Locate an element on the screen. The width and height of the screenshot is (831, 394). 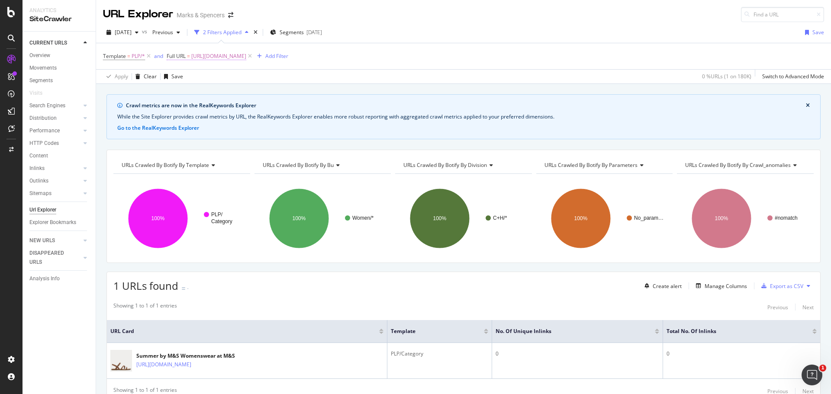
text: No_param… is located at coordinates (649, 218).